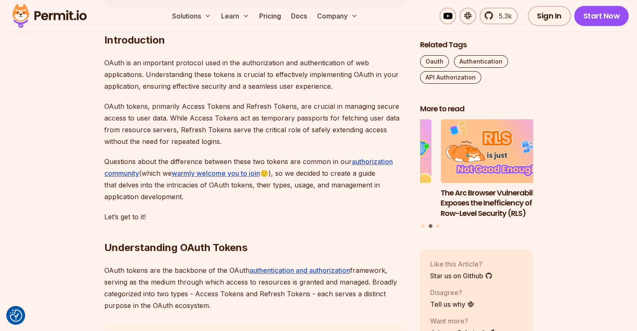 The height and width of the screenshot is (331, 637). Describe the element at coordinates (256, 288) in the screenshot. I see `p: OAuth tokens are the backbone of the OAuth framework, serving as the medium through which access ...` at that location.